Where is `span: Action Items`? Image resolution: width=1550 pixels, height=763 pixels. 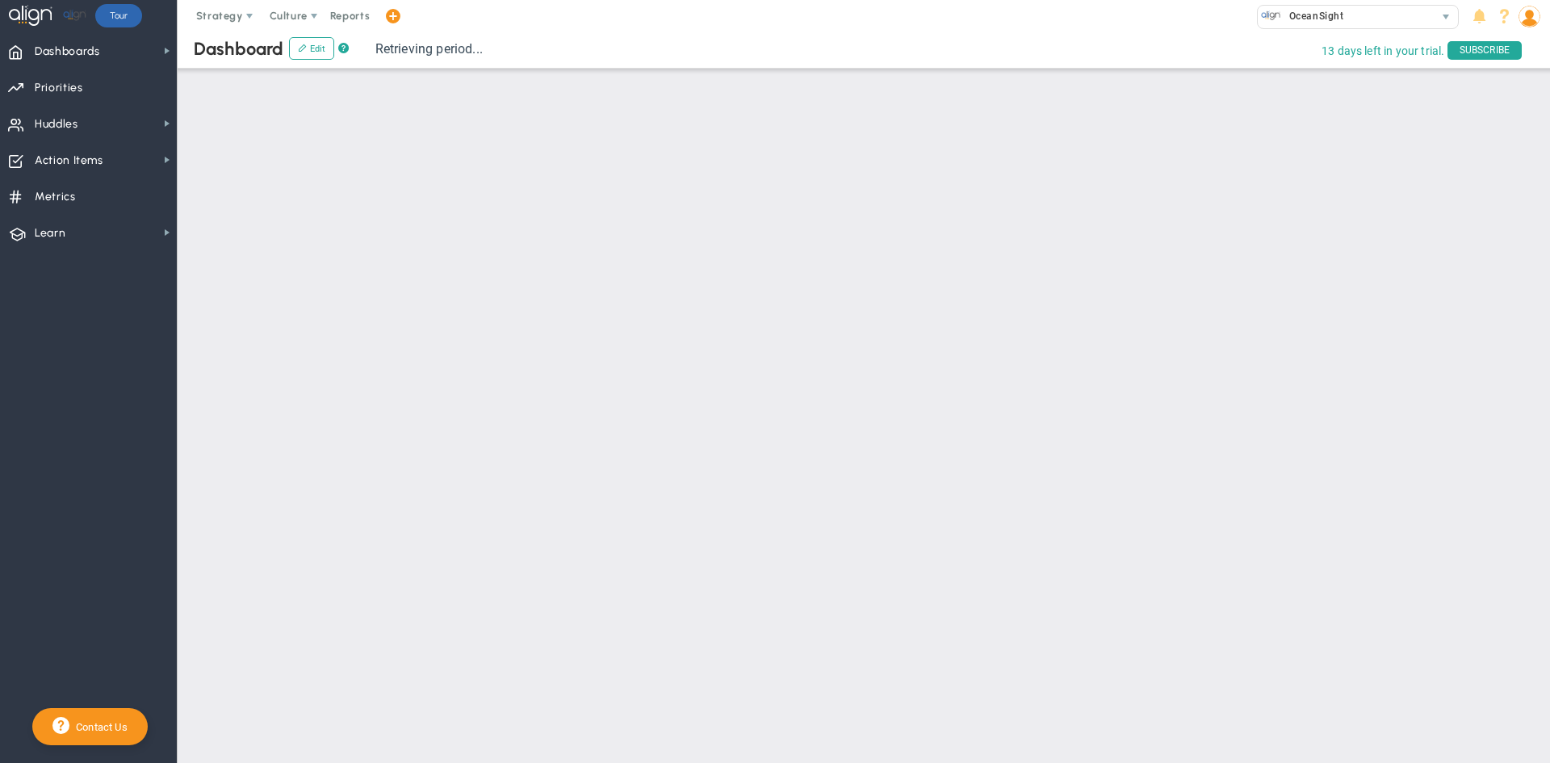 span: Action Items is located at coordinates (69, 161).